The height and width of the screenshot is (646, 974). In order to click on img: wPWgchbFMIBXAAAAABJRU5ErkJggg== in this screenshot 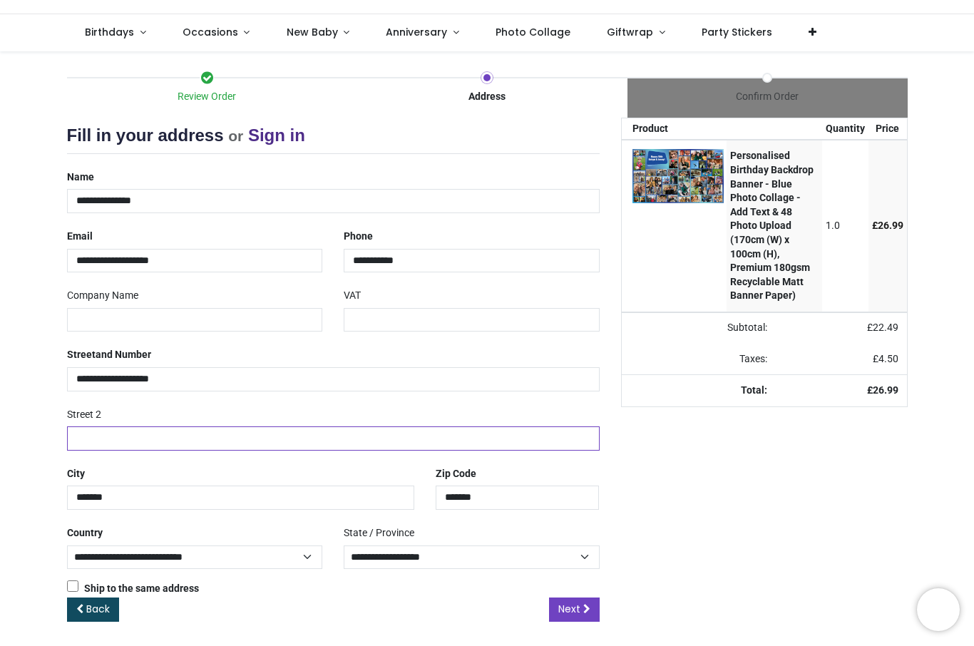, I will do `click(678, 176)`.